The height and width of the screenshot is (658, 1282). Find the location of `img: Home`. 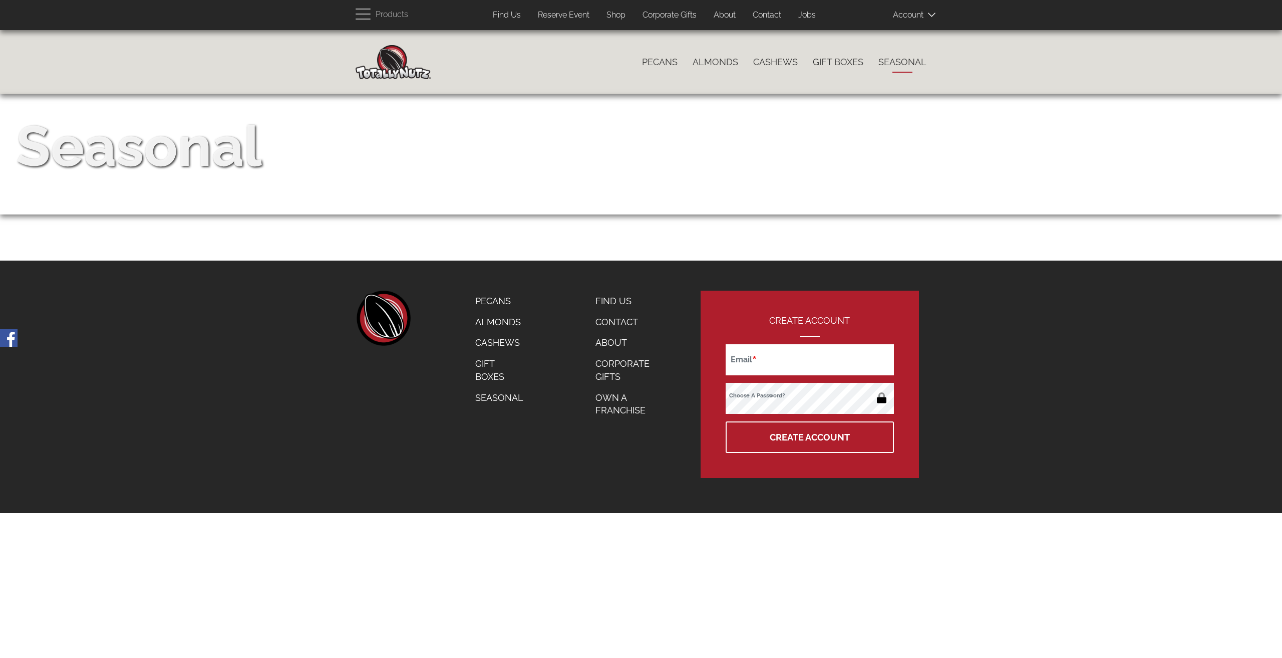

img: Home is located at coordinates (393, 62).